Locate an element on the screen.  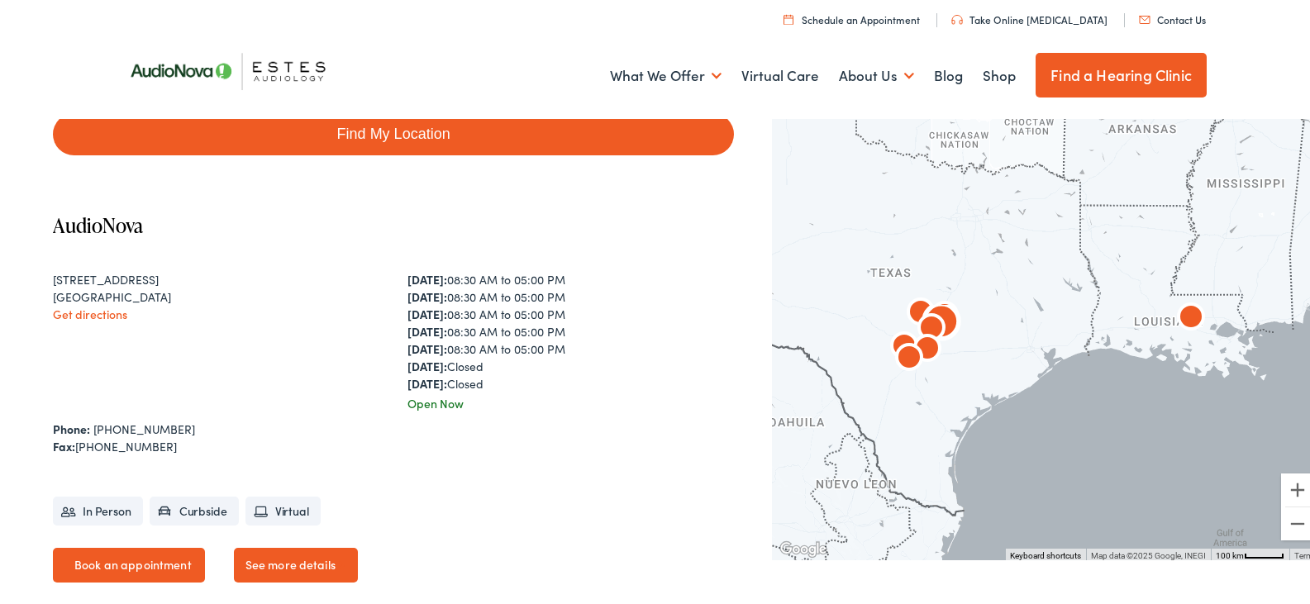
div: 08:30 AM to 05:00 PM 08:30 AM to 05:00 PM 08:30 AM to 05:00 PM 08:30 AM to 05:00 PM 08:30 AM to 0... is located at coordinates (571, 329).